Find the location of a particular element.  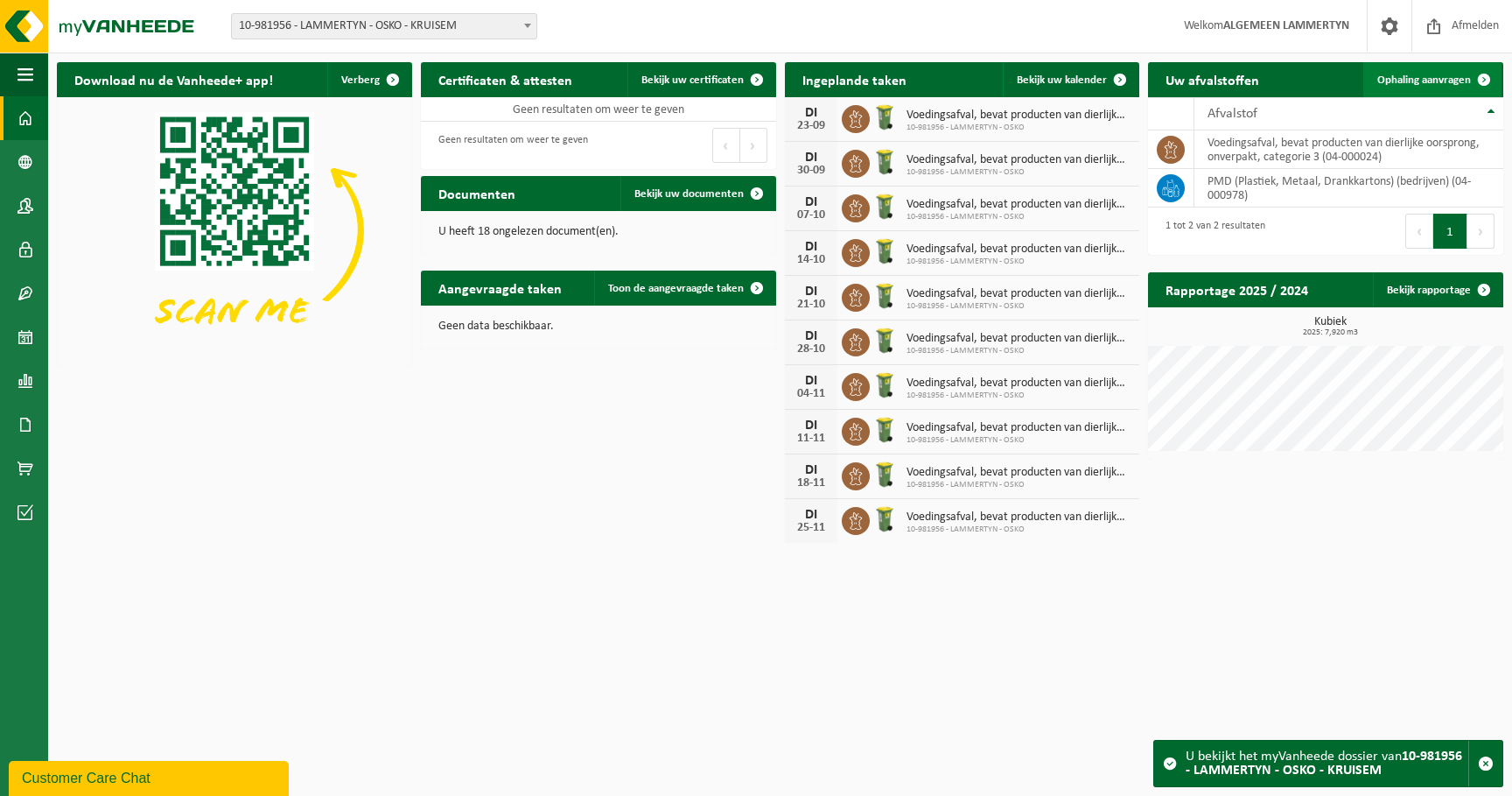

h2: Aangevraagde taken is located at coordinates (499, 287).